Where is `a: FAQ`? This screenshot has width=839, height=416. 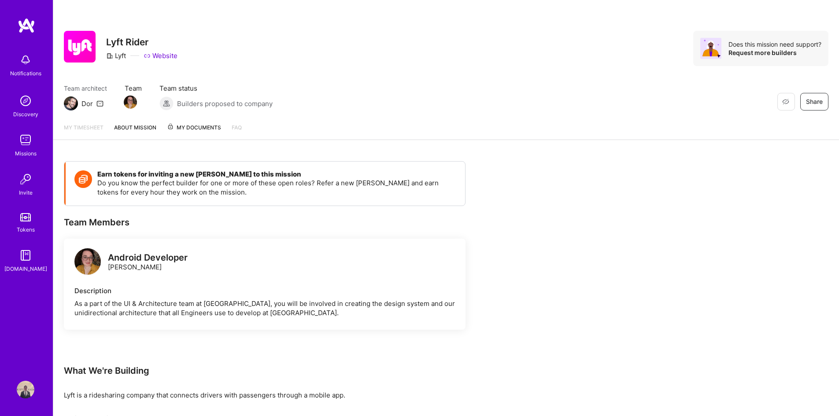
a: FAQ is located at coordinates (236, 131).